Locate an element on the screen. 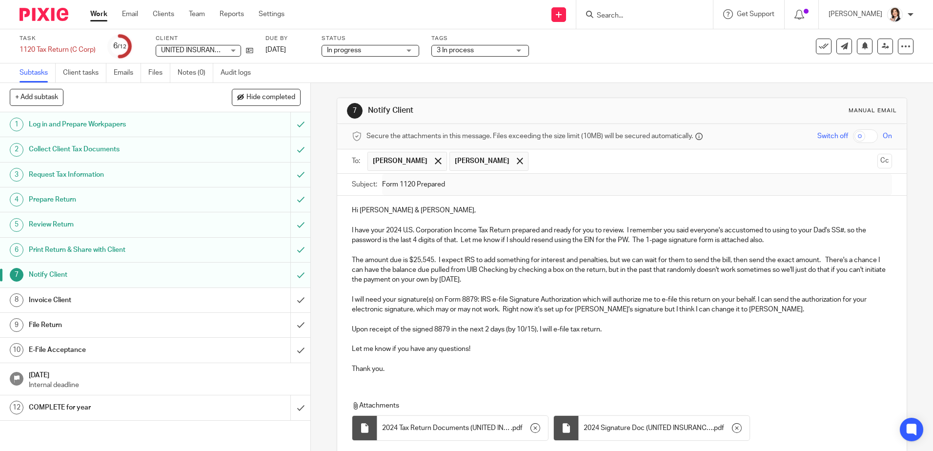 The height and width of the screenshot is (451, 933). span: On is located at coordinates (887, 136).